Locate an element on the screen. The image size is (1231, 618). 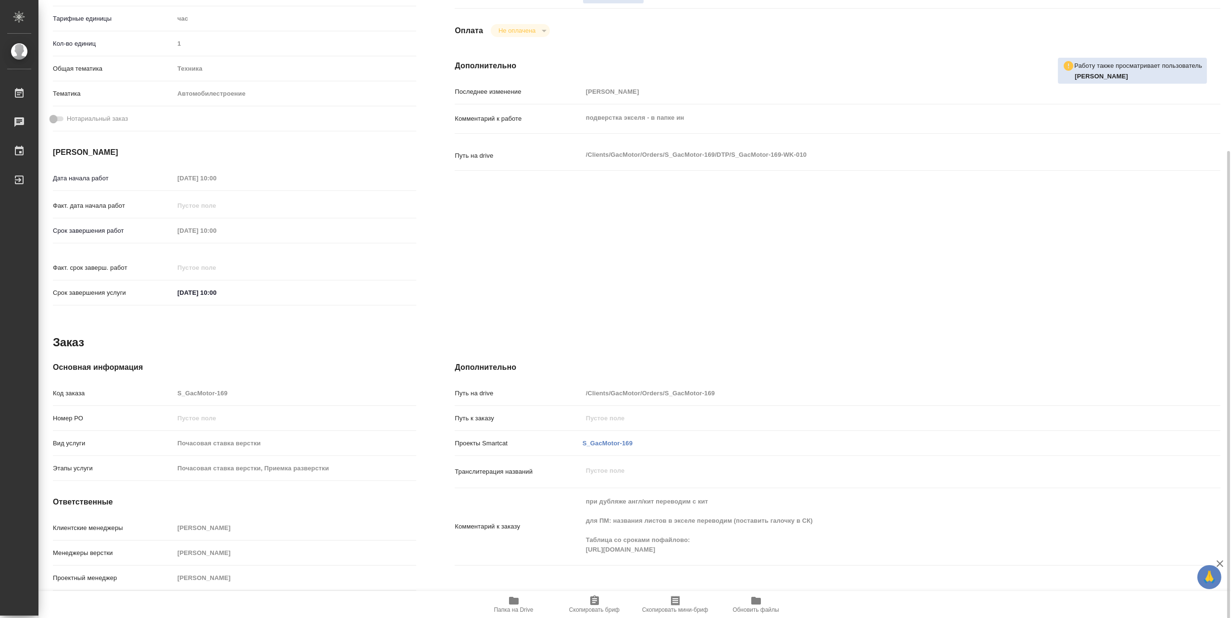
textarea: подверстка экселя - в папке ин is located at coordinates (870, 118).